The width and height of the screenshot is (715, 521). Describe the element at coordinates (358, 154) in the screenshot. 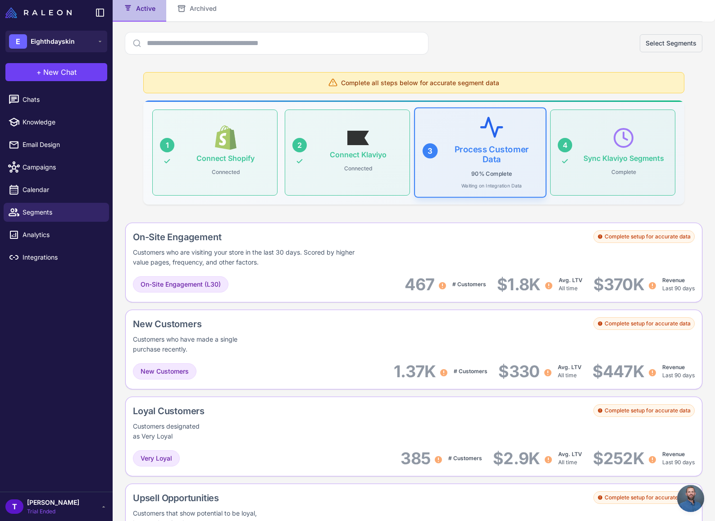

I see `h3: Connect Klaviyo` at that location.